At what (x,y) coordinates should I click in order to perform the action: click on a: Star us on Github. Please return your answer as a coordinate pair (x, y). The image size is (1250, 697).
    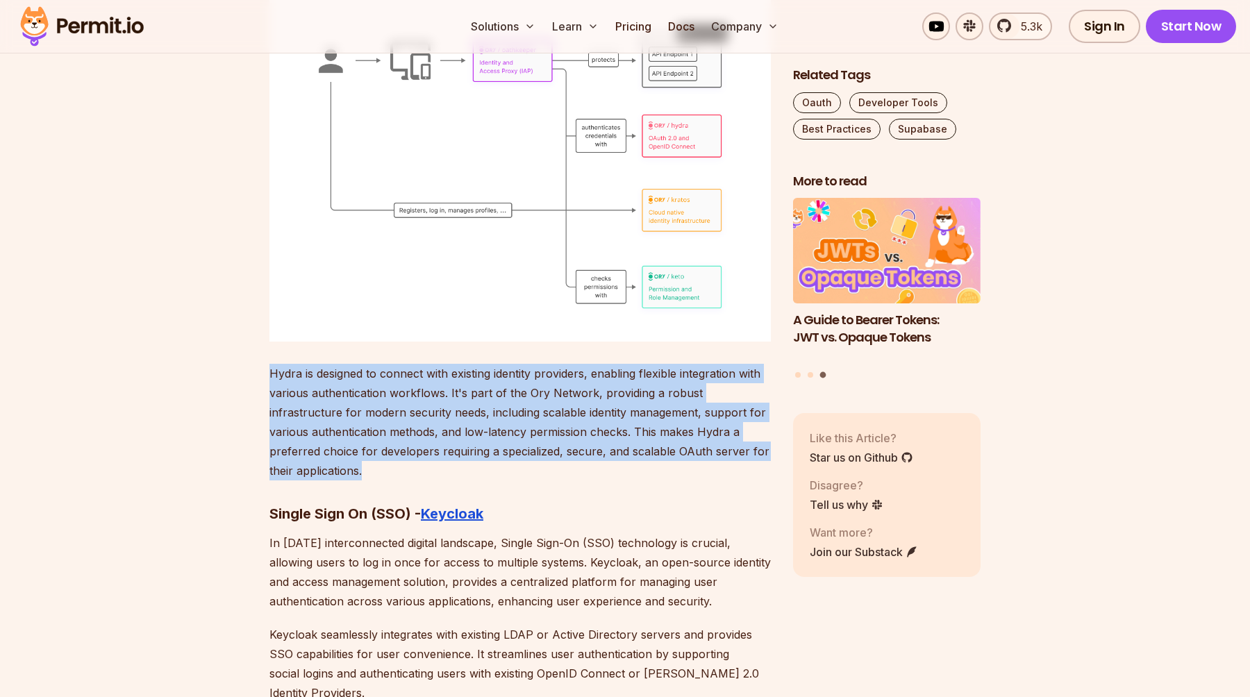
    Looking at the image, I should click on (861, 458).